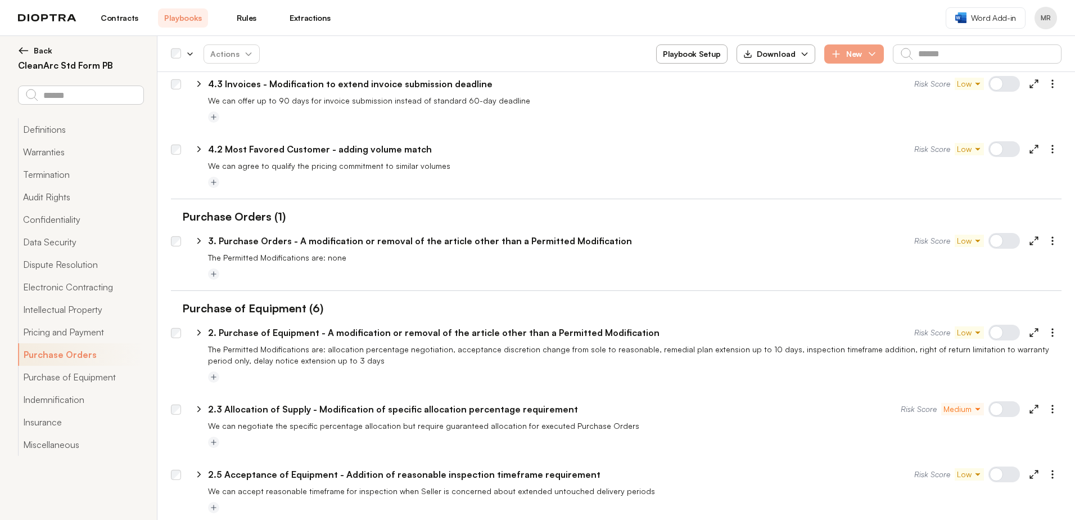 Image resolution: width=1075 pixels, height=520 pixels. I want to click on p: The Permitted Modifications are: allocation percentage negotiation, acceptance discretion change ..., so click(635, 355).